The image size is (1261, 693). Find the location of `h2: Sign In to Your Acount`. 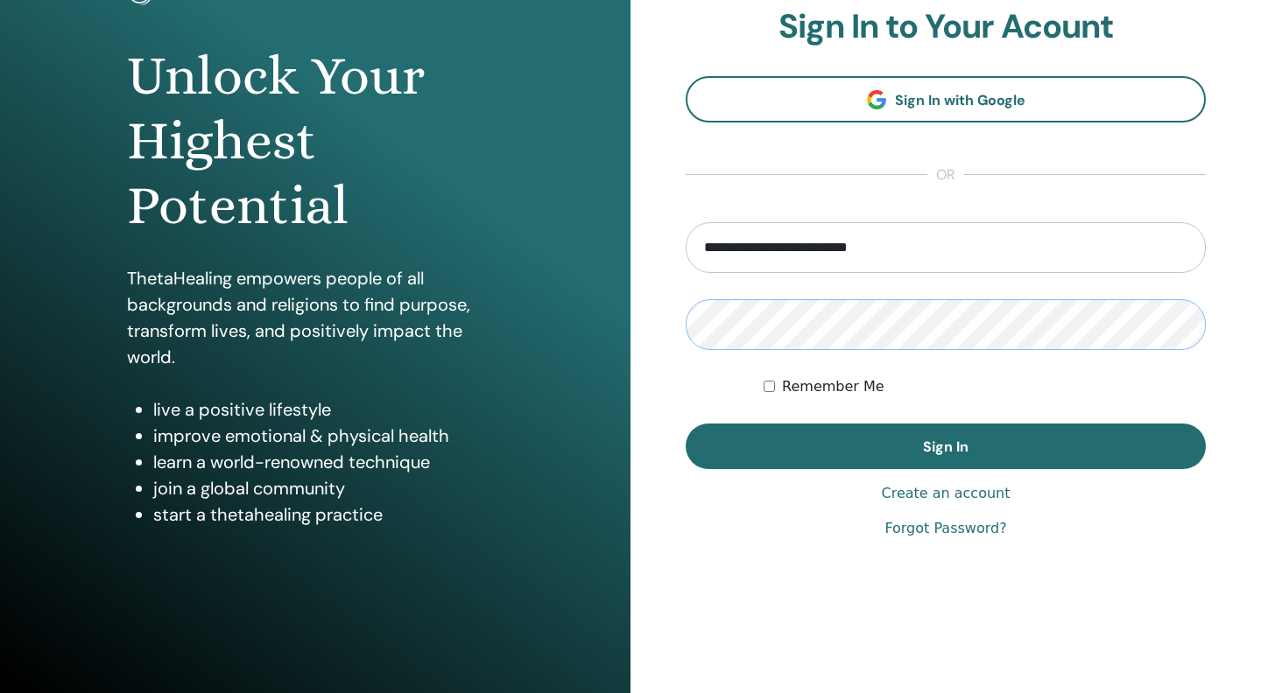

h2: Sign In to Your Acount is located at coordinates (945, 27).